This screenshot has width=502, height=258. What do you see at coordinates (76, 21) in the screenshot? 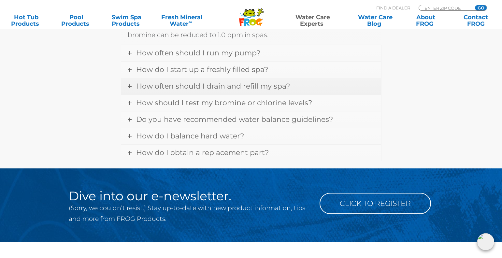
I see `a: PoolProducts` at bounding box center [76, 21].